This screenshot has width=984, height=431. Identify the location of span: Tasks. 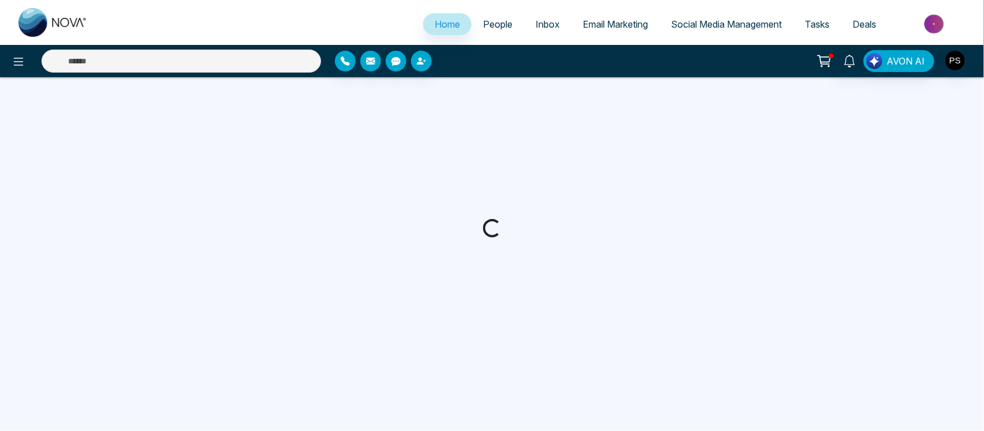
(817, 24).